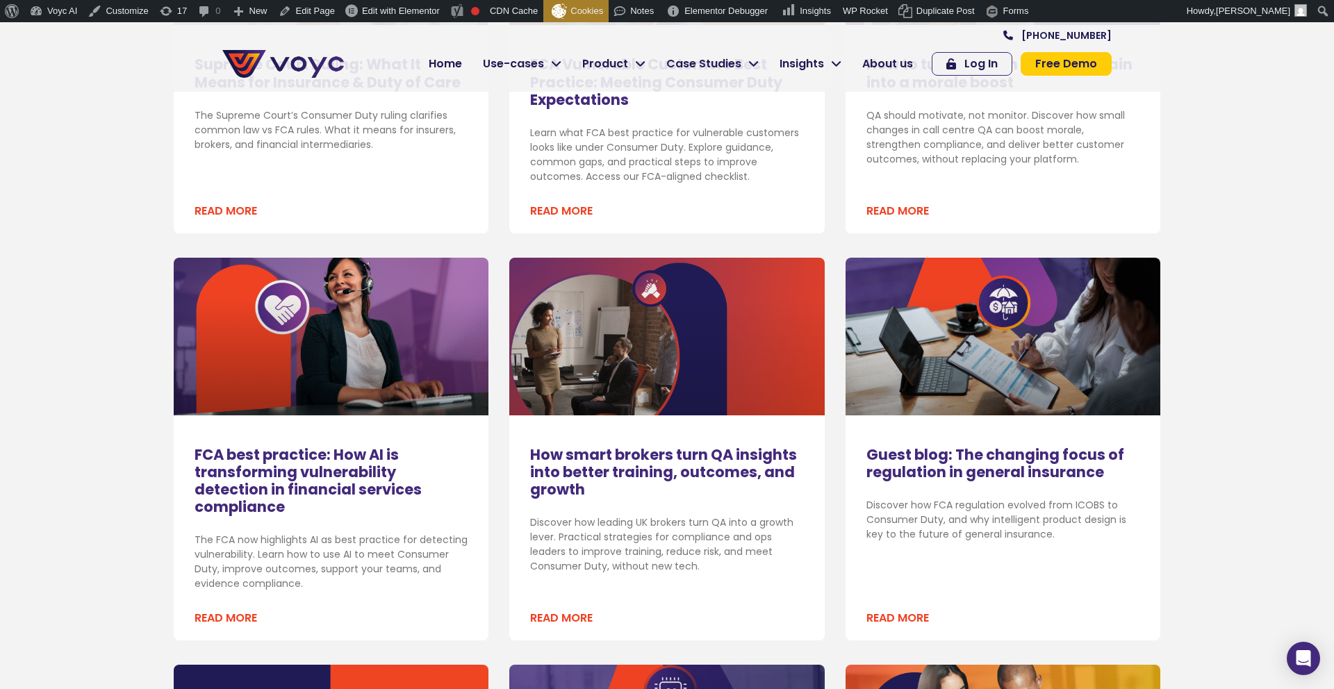 The image size is (1334, 689). Describe the element at coordinates (972, 64) in the screenshot. I see `a: Log In` at that location.